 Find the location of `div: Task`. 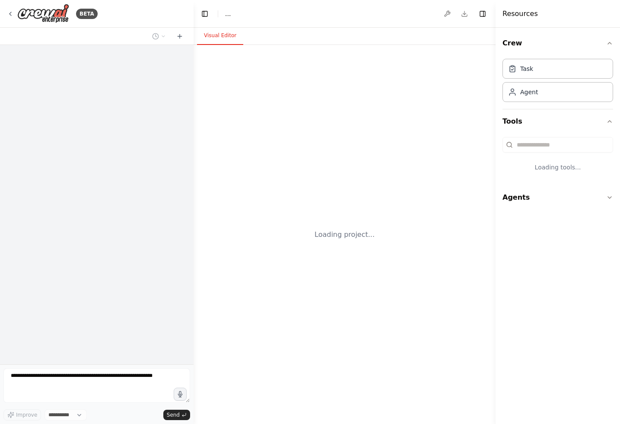

div: Task is located at coordinates (527, 69).